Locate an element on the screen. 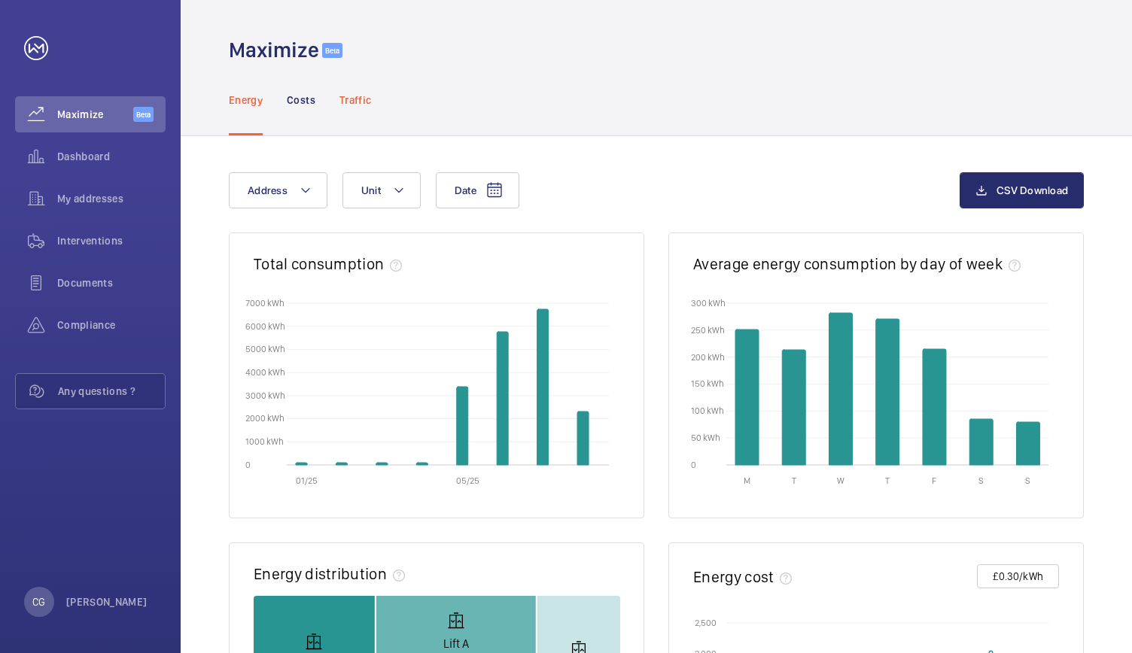 The width and height of the screenshot is (1132, 653). text: 3000 kWh is located at coordinates (265, 395).